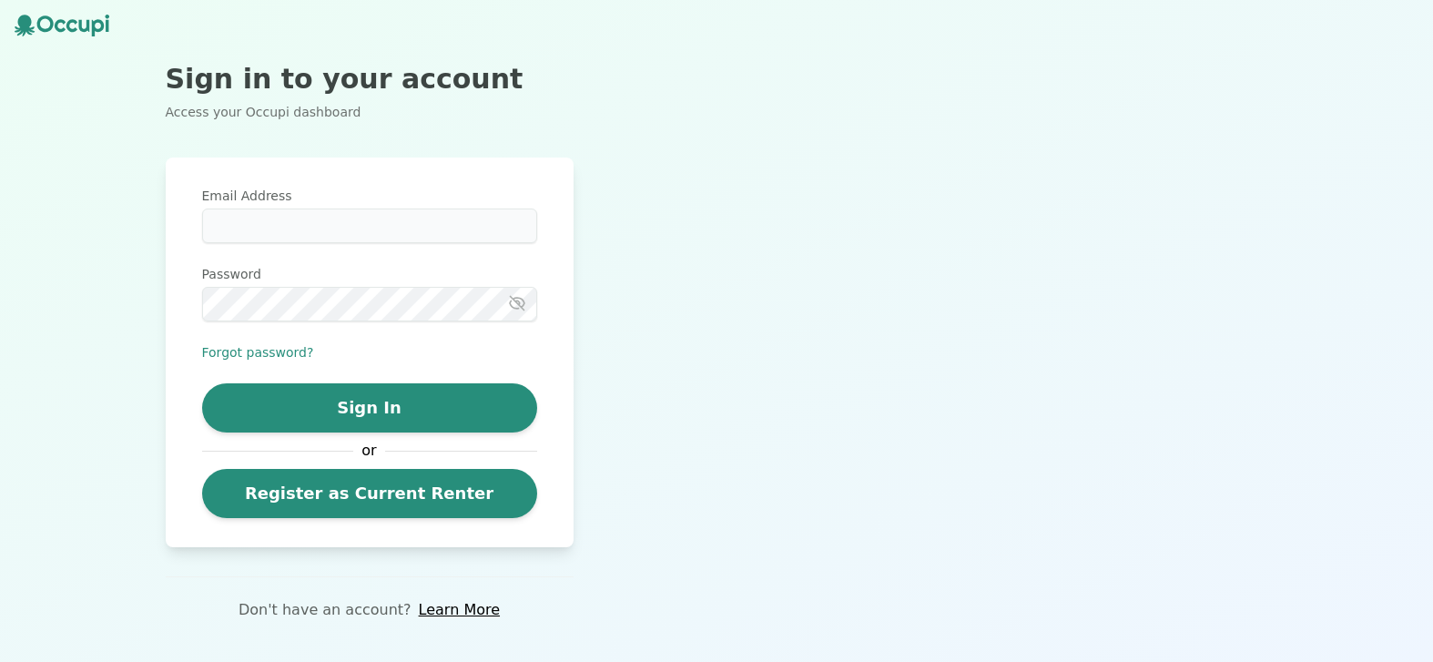 The width and height of the screenshot is (1433, 662). What do you see at coordinates (370, 274) in the screenshot?
I see `label: Password` at bounding box center [370, 274].